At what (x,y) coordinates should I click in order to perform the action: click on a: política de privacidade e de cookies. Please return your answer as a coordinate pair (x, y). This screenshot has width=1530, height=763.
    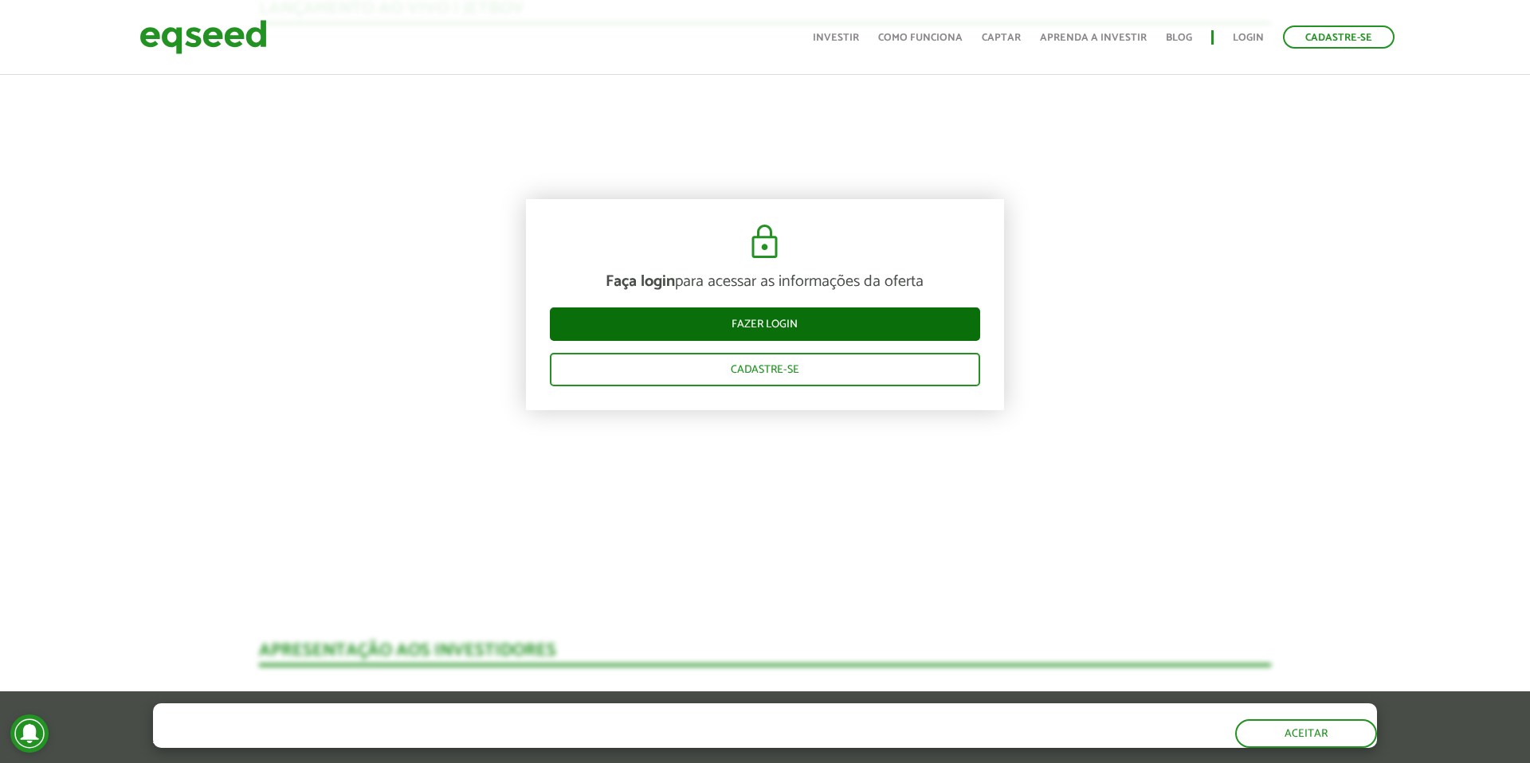
    Looking at the image, I should click on (455, 740).